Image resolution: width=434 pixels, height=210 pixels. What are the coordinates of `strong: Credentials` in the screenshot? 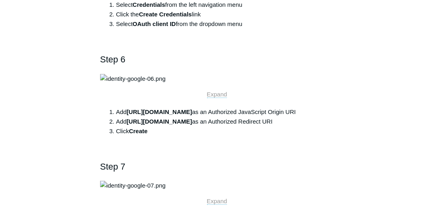 It's located at (149, 4).